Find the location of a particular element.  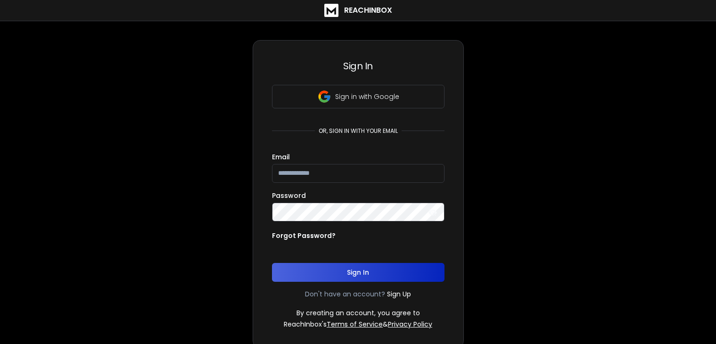

p: ReachInbox's & is located at coordinates (358, 324).